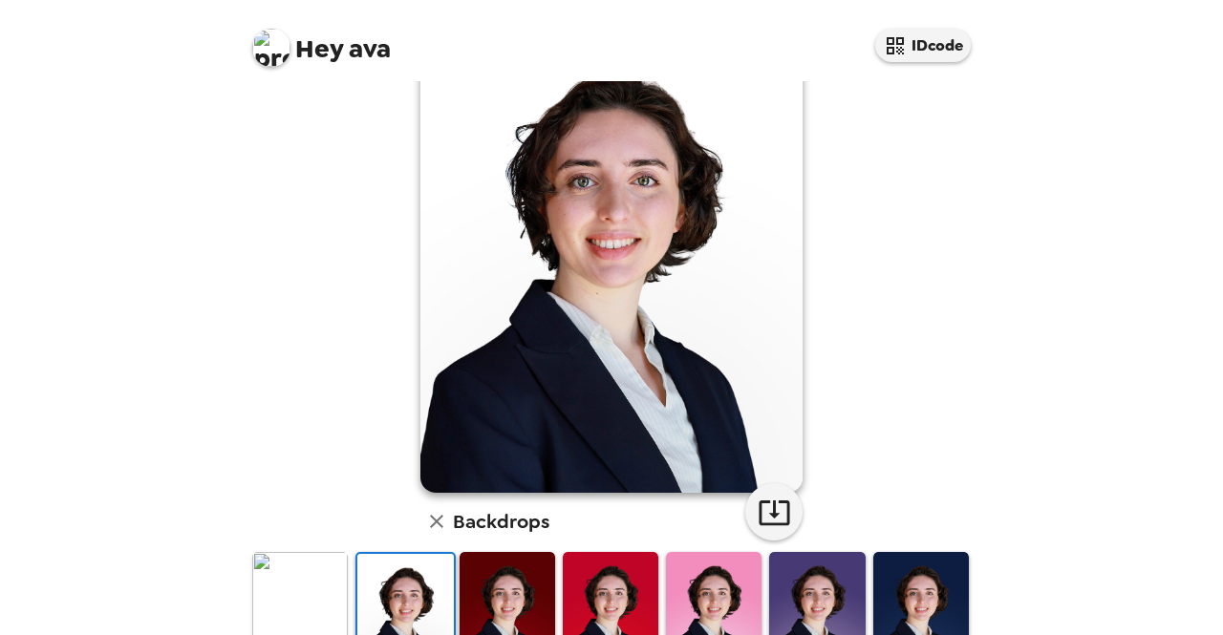  Describe the element at coordinates (321, 40) in the screenshot. I see `span: ava` at that location.